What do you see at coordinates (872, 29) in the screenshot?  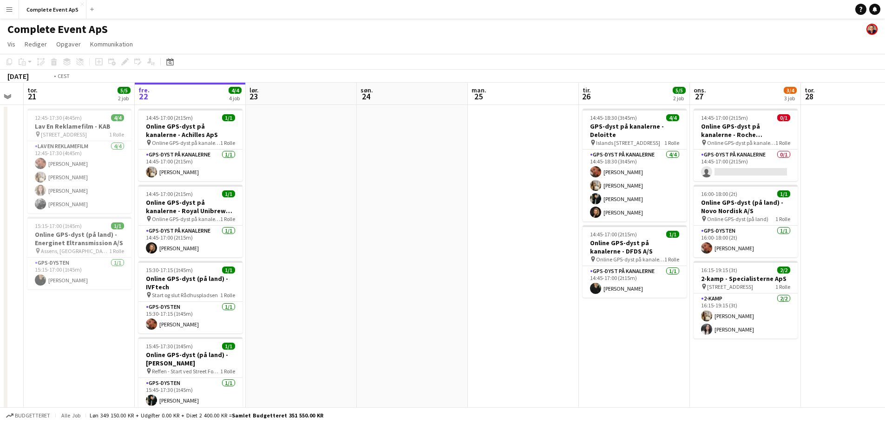 I see `app-user-avatar: Christian Brøckner` at bounding box center [872, 29].